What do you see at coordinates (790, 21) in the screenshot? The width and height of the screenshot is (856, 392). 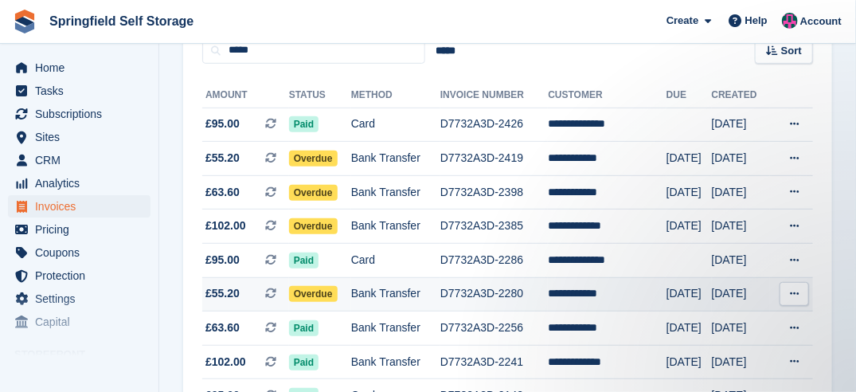 I see `img: Steve` at bounding box center [790, 21].